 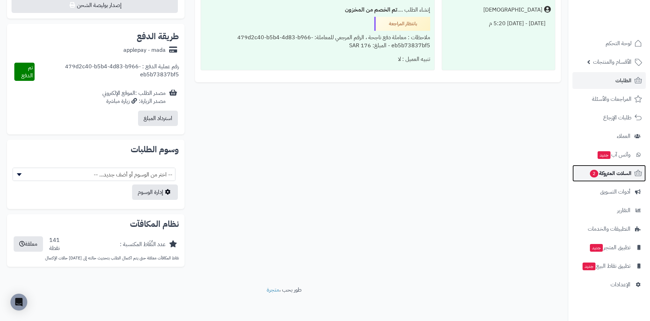 What do you see at coordinates (610, 173) in the screenshot?
I see `span: السلات المتروكة` at bounding box center [610, 173].